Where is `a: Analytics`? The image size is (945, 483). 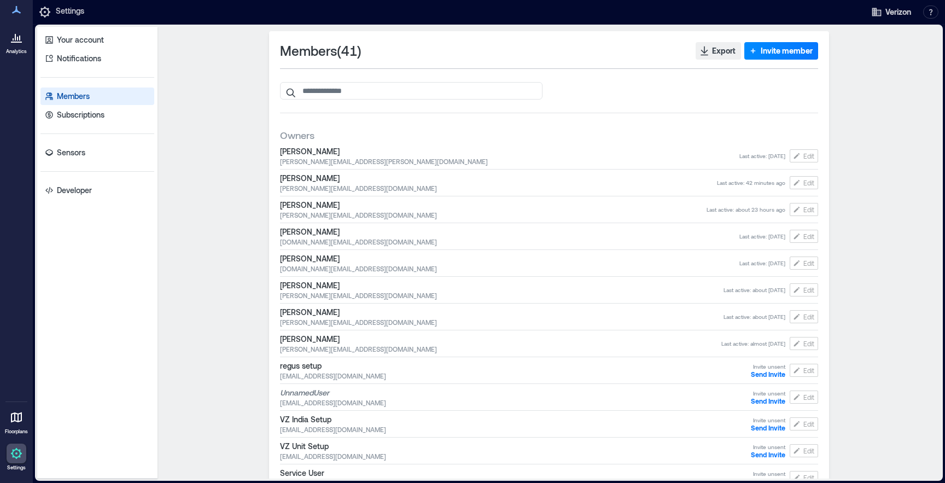 a: Analytics is located at coordinates (16, 41).